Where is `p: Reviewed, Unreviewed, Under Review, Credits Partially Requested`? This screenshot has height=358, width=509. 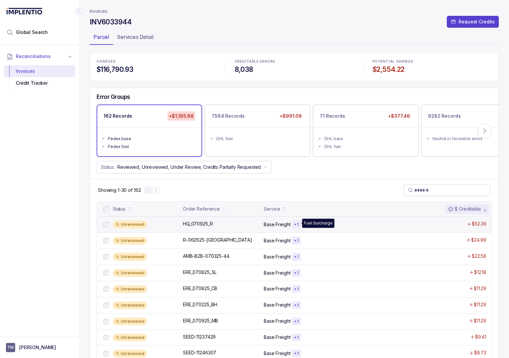 p: Reviewed, Unreviewed, Under Review, Credits Partially Requested is located at coordinates (189, 167).